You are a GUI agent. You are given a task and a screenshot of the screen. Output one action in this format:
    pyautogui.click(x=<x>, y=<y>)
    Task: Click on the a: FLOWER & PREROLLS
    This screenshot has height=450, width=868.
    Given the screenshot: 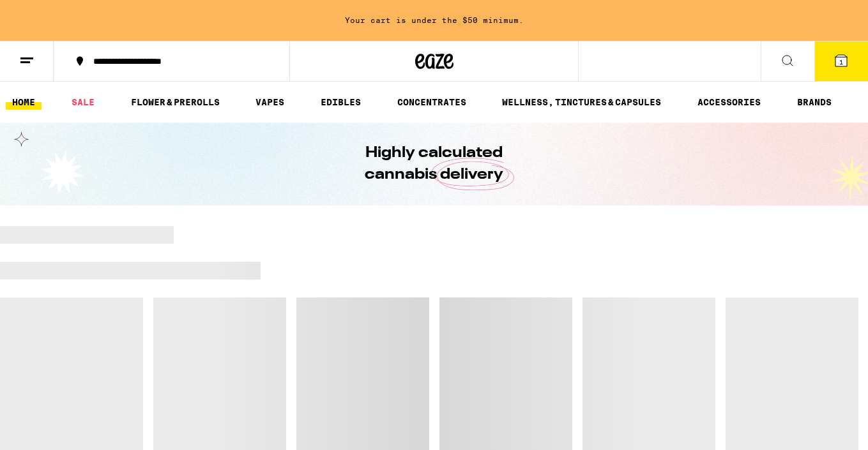 What is the action you would take?
    pyautogui.click(x=175, y=102)
    